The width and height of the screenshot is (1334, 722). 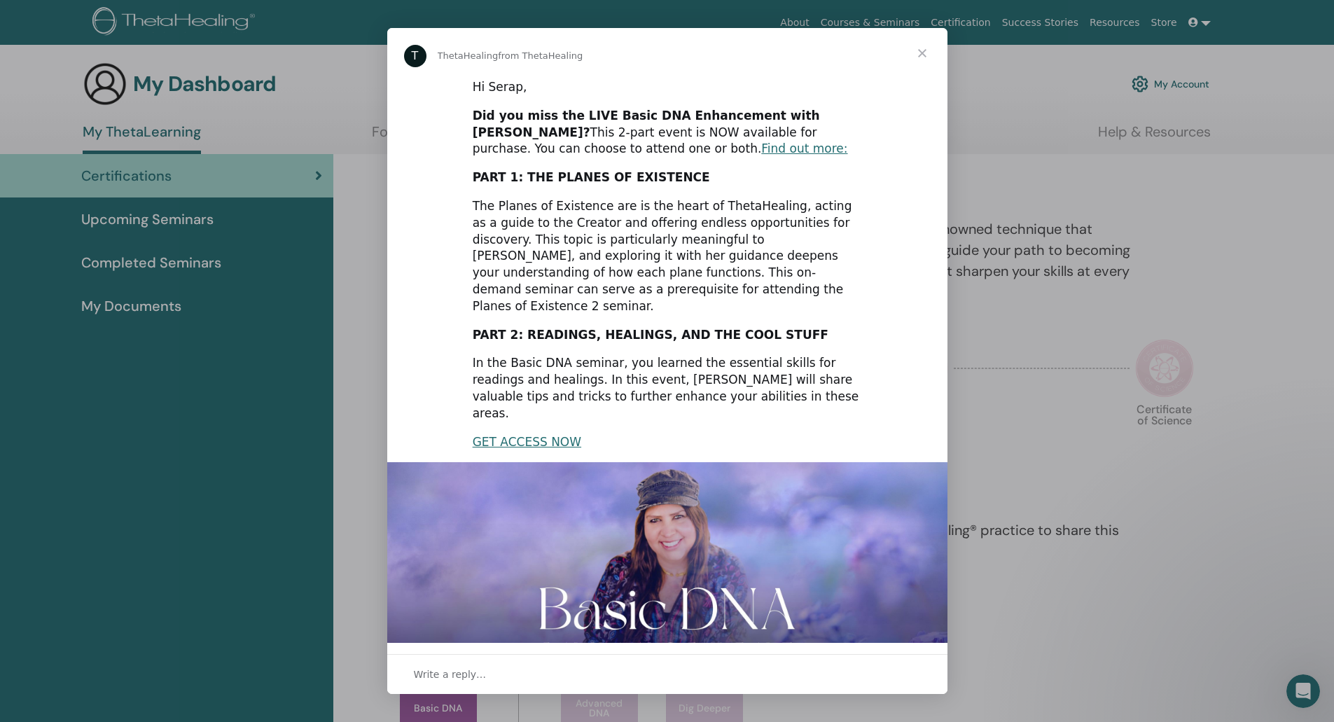 What do you see at coordinates (468, 55) in the screenshot?
I see `span: ThetaHealing` at bounding box center [468, 55].